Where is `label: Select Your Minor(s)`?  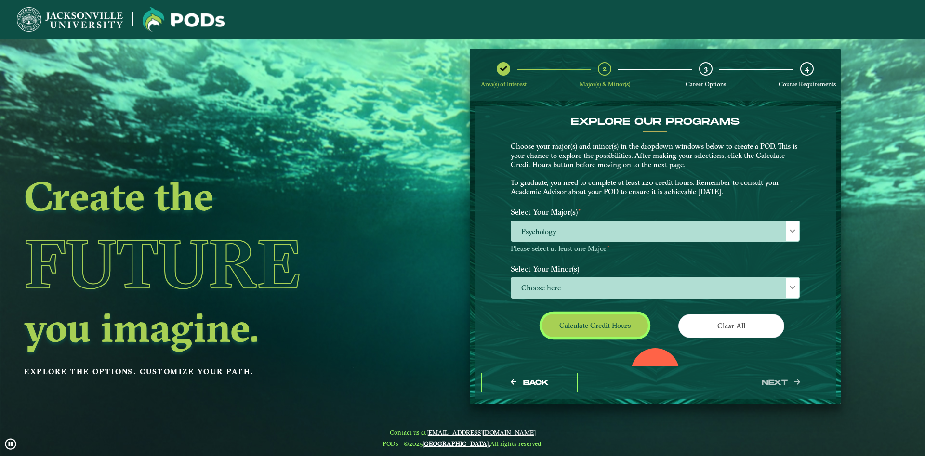
label: Select Your Minor(s) is located at coordinates (655, 268).